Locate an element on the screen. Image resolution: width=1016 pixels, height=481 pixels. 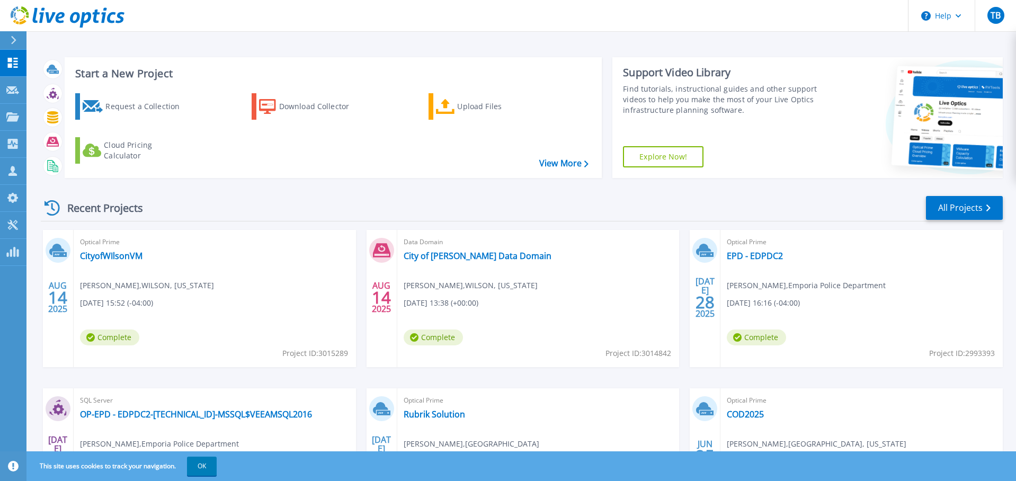
div: Recent Projects is located at coordinates (99, 208).